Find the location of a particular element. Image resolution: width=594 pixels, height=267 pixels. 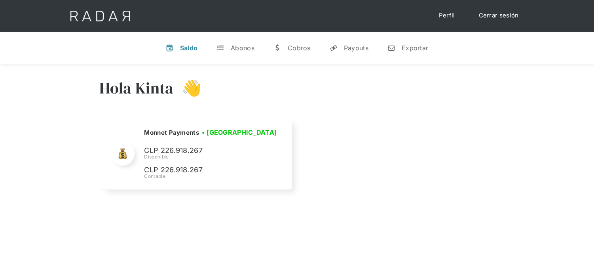

a: Perfil is located at coordinates (447, 15).